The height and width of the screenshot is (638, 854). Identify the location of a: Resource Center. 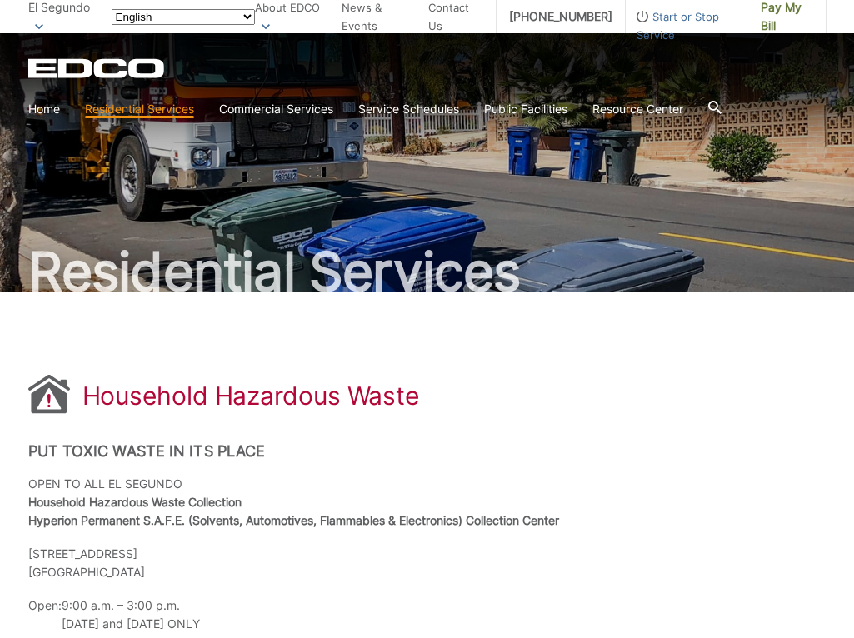
(638, 109).